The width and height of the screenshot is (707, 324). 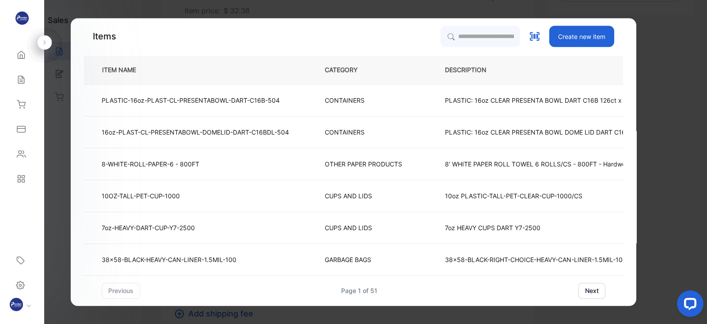 What do you see at coordinates (141, 195) in the screenshot?
I see `p: 10OZ-TALL-PET-CUP-1000` at bounding box center [141, 195].